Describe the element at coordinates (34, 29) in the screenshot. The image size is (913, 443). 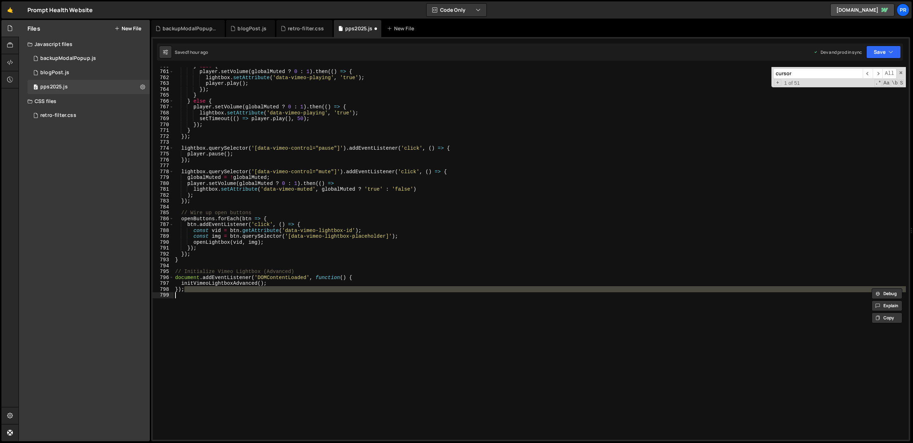
I see `h2: Files` at that location.